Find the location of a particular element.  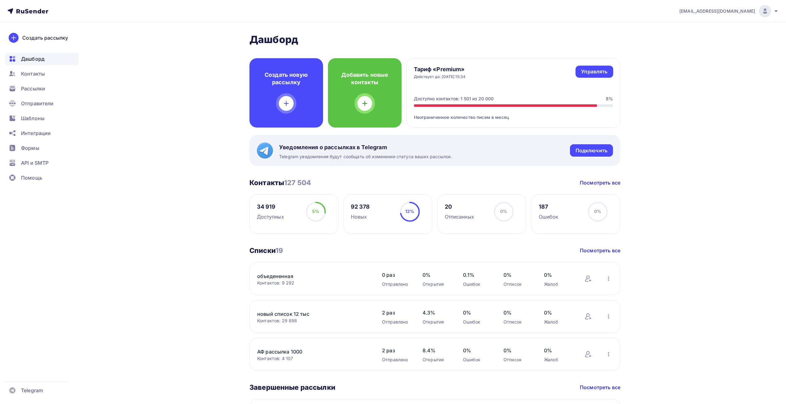

span: Дашборд is located at coordinates (33, 59).